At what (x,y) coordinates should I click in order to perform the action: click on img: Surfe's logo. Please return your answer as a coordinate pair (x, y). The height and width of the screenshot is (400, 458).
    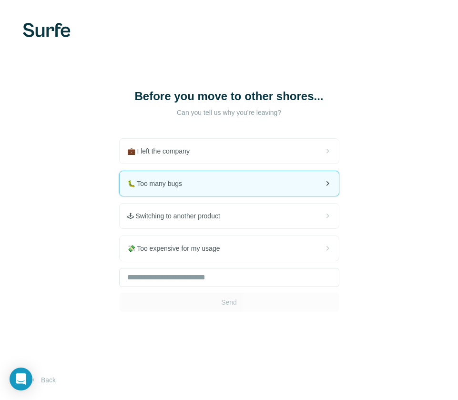
    Looking at the image, I should click on (47, 30).